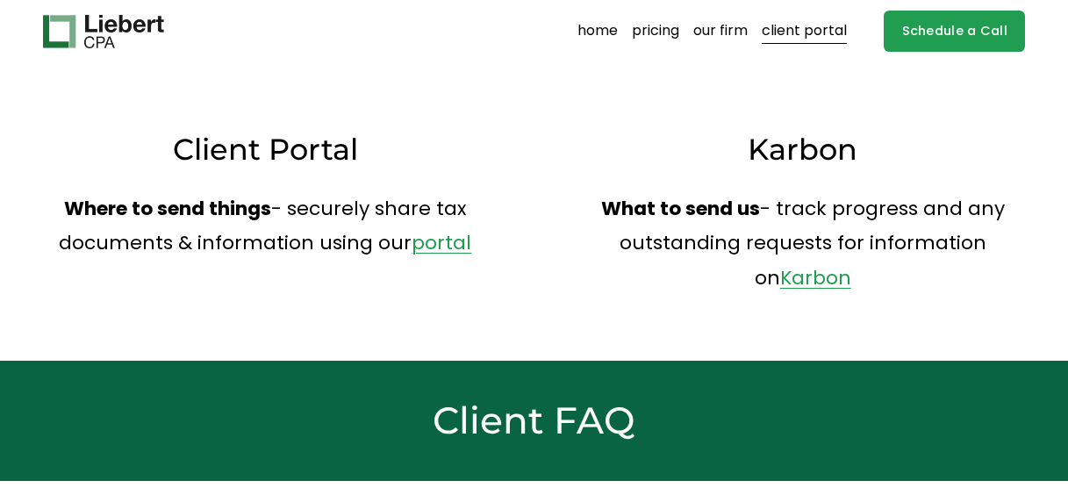  Describe the element at coordinates (804, 32) in the screenshot. I see `a: client portal` at that location.